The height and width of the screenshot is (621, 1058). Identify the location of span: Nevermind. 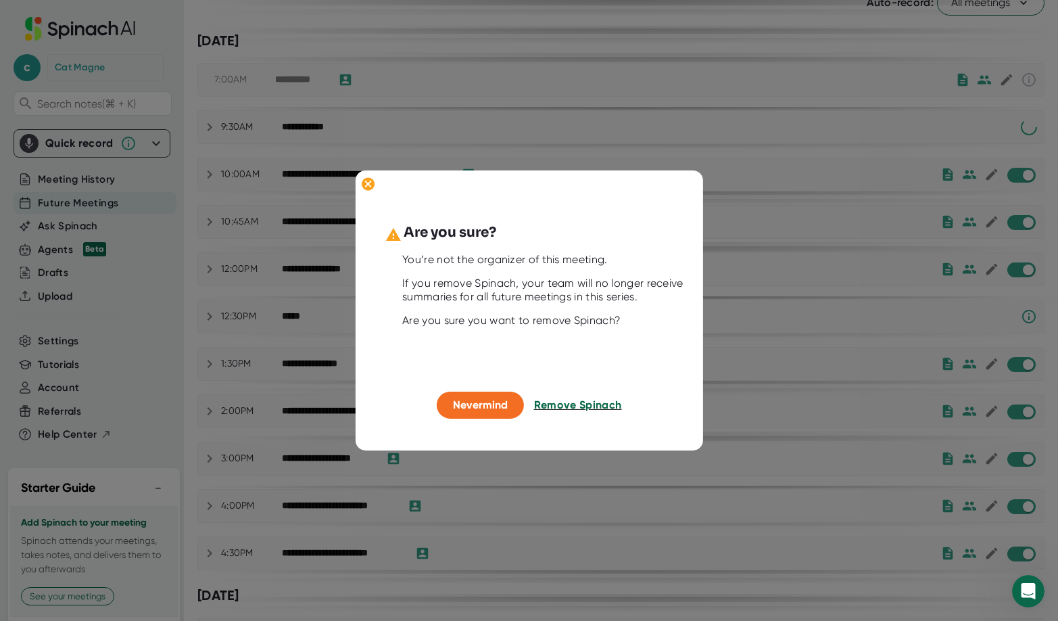
(480, 404).